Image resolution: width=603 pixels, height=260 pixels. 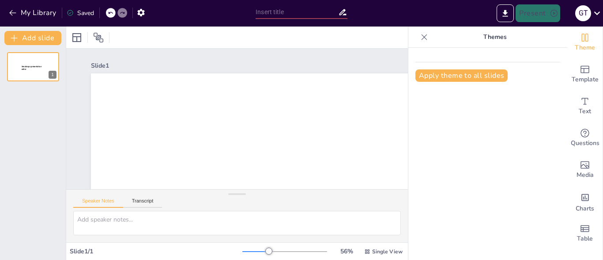 What do you see at coordinates (585, 208) in the screenshot?
I see `span: Charts` at bounding box center [585, 208].